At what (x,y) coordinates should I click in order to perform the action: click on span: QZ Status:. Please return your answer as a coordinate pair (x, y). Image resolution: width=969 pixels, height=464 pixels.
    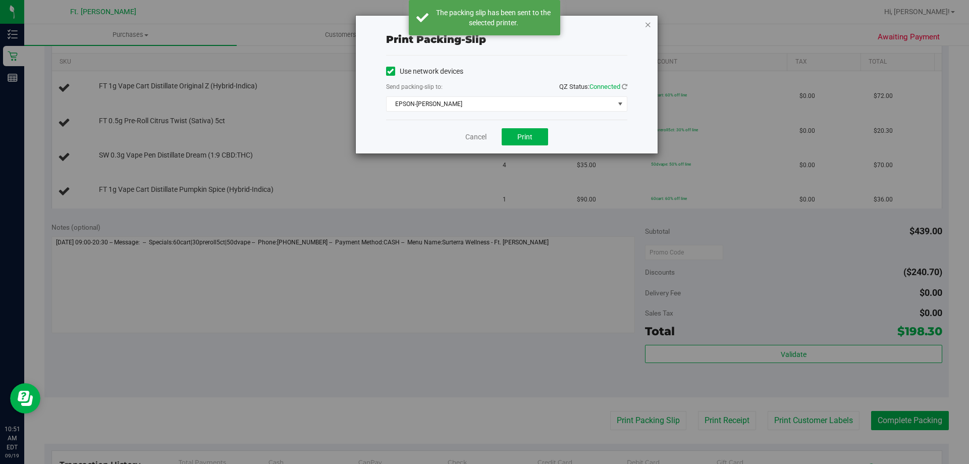
    Looking at the image, I should click on (593, 86).